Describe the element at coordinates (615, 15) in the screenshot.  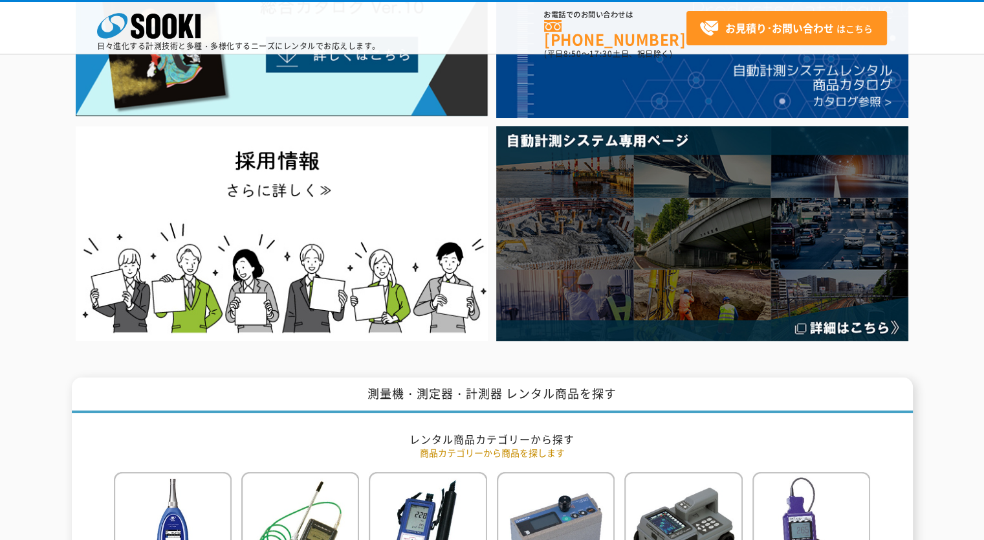
I see `span: お電話でのお問い合わせは` at that location.